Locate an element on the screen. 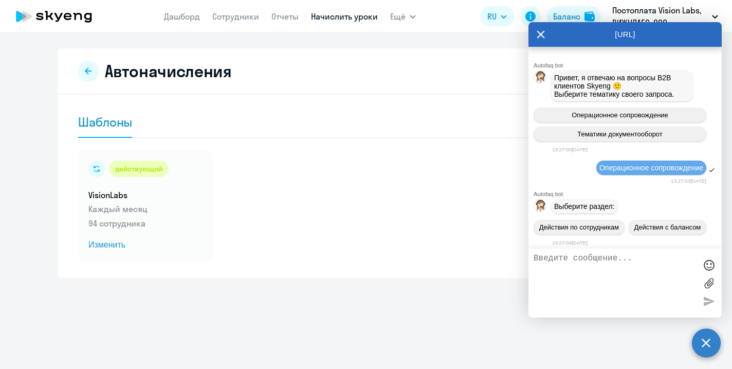  button: Ещё is located at coordinates (403, 16).